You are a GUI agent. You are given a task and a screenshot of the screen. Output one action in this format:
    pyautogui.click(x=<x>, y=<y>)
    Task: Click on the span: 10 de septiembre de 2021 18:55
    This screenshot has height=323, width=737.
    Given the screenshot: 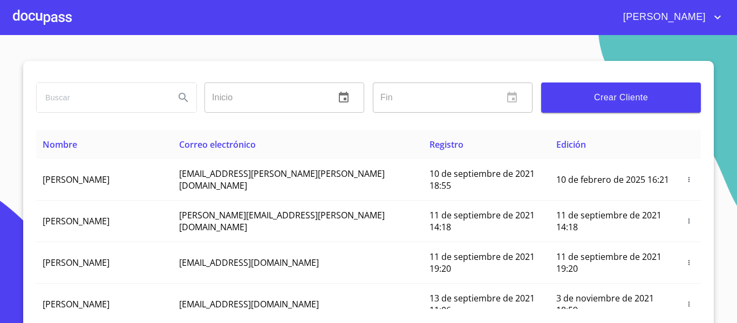 What is the action you would take?
    pyautogui.click(x=482, y=180)
    